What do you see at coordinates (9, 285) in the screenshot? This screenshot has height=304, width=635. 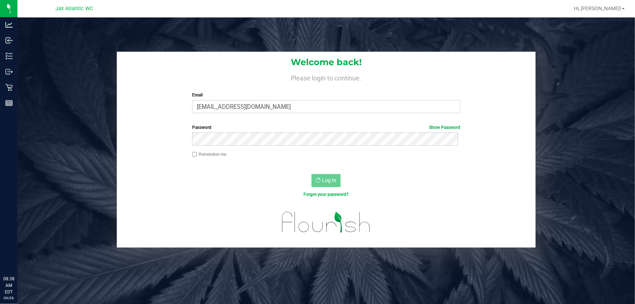 I see `p: 08:38 AM EDT` at bounding box center [9, 285].